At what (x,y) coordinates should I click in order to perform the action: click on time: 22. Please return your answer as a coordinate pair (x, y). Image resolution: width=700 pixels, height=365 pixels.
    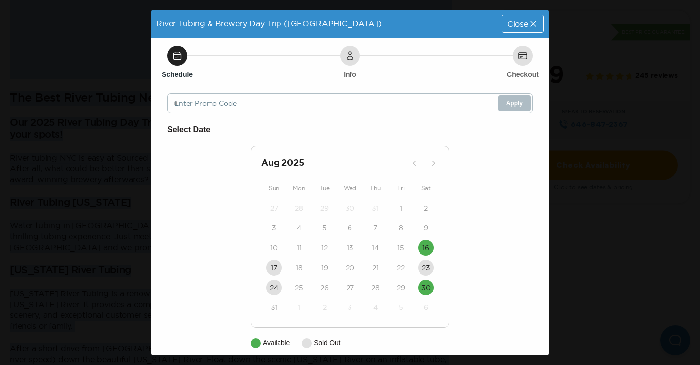
    Looking at the image, I should click on (401, 268).